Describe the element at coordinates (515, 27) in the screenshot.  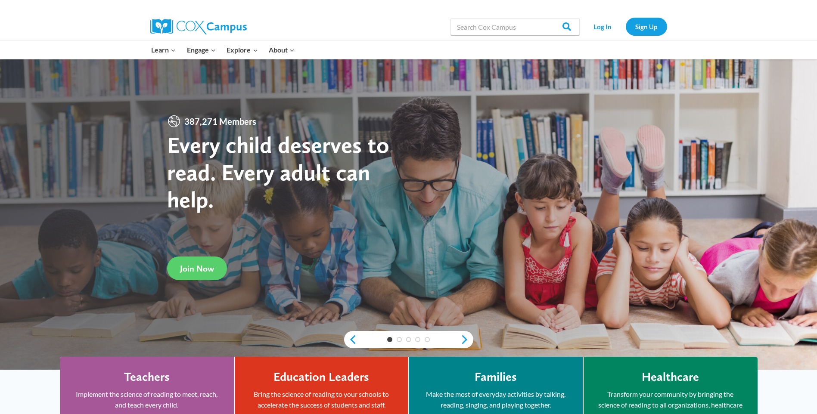
I see `input: Search Cox Campus` at that location.